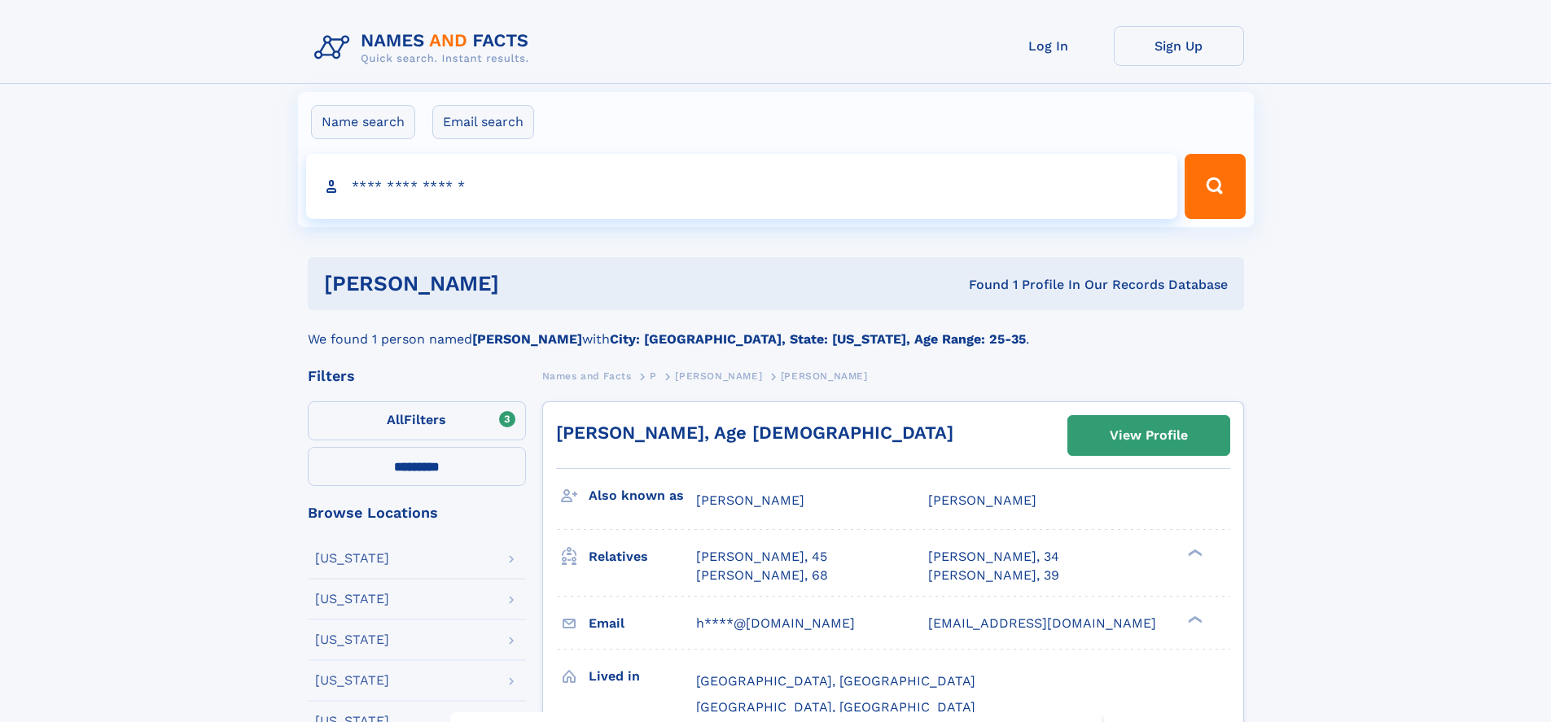 The image size is (1551, 722). What do you see at coordinates (642, 496) in the screenshot?
I see `h3: Also known as` at bounding box center [642, 496].